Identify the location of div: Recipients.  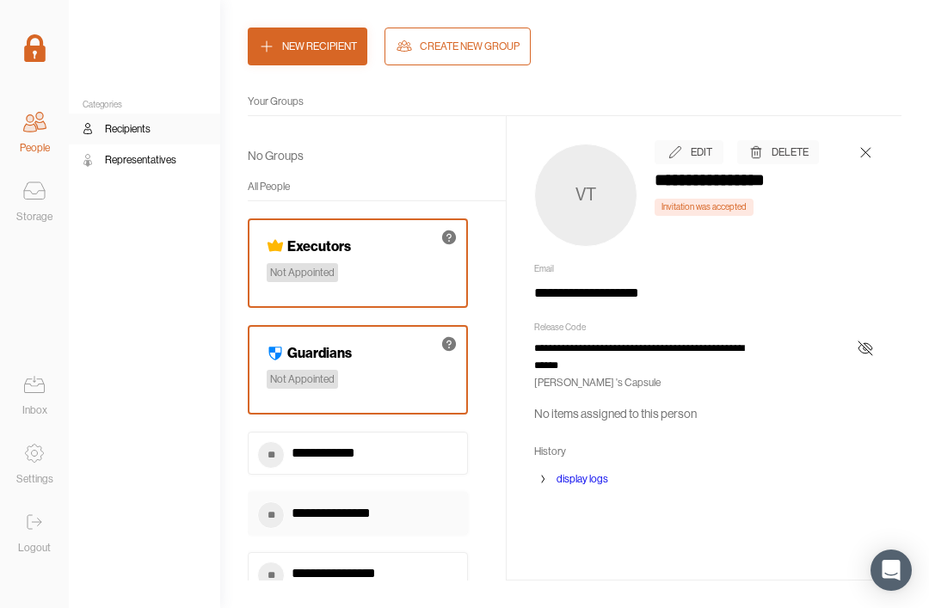
(127, 129).